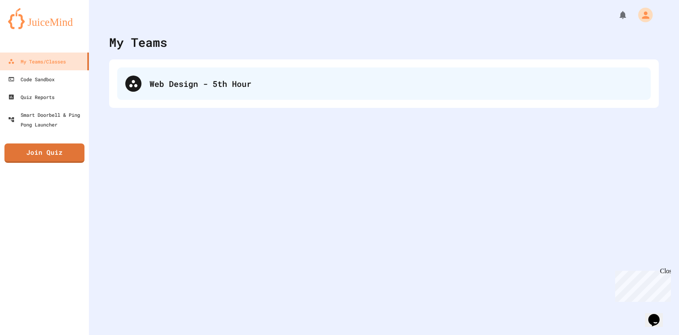  Describe the element at coordinates (44, 19) in the screenshot. I see `img: logo-orange.svg` at that location.